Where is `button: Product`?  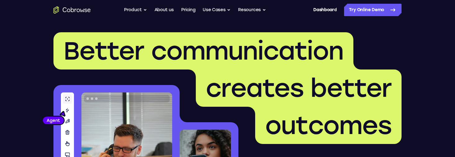 button: Product is located at coordinates (136, 10).